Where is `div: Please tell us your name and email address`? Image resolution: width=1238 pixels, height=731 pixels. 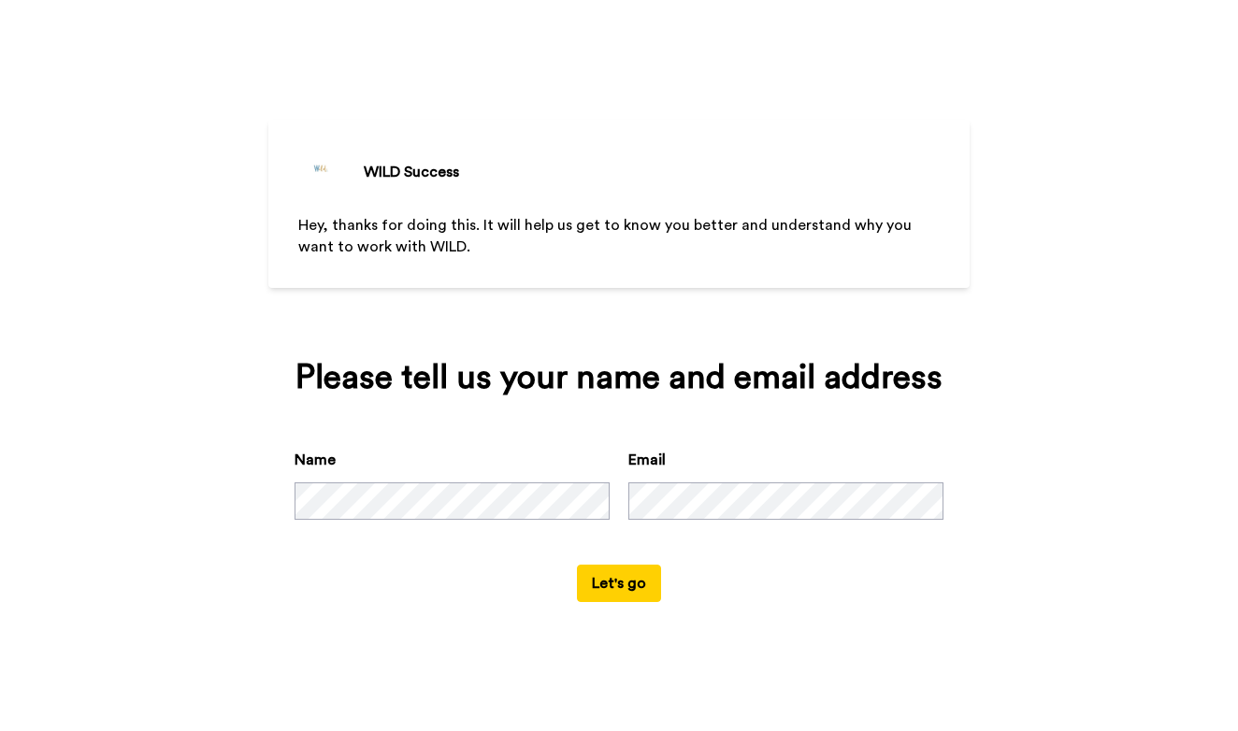 div: Please tell us your name and email address is located at coordinates (619, 378).